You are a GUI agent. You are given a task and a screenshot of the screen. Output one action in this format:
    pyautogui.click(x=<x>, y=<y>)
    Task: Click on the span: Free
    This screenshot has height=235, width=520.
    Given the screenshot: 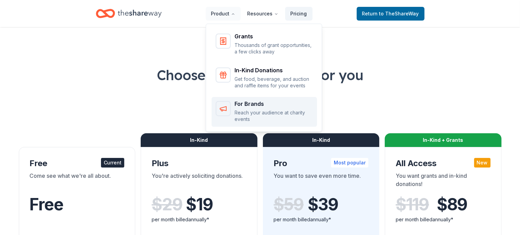 What is the action you would take?
    pyautogui.click(x=47, y=204)
    